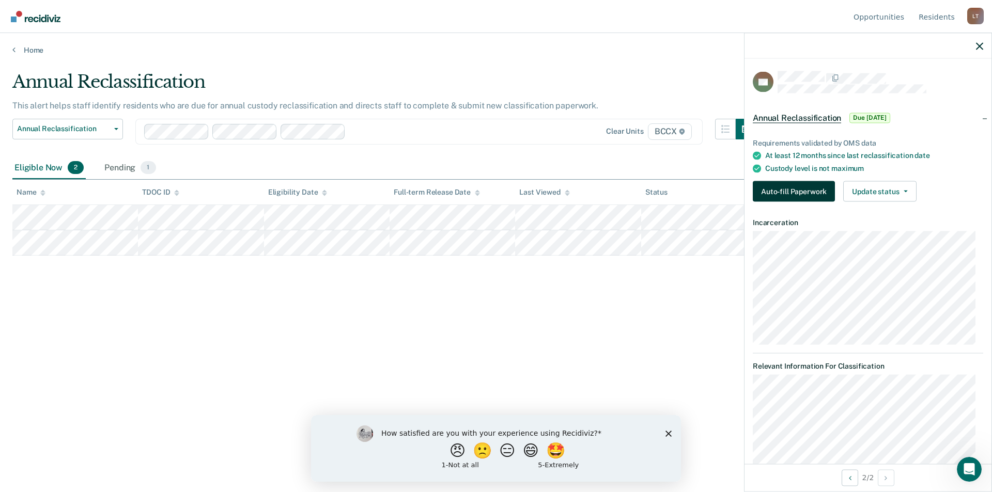 The height and width of the screenshot is (492, 992). What do you see at coordinates (868, 143) in the screenshot?
I see `div: Requirements validated by OMS data` at bounding box center [868, 143].